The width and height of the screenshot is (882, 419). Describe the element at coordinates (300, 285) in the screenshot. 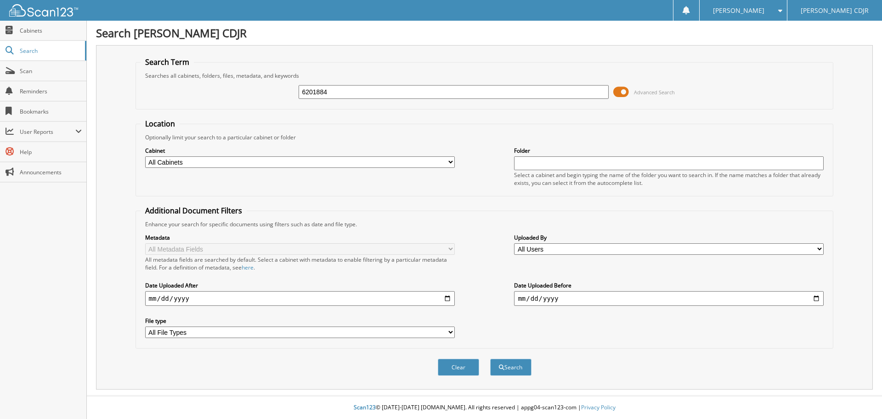

I see `label: Date Uploaded After` at that location.